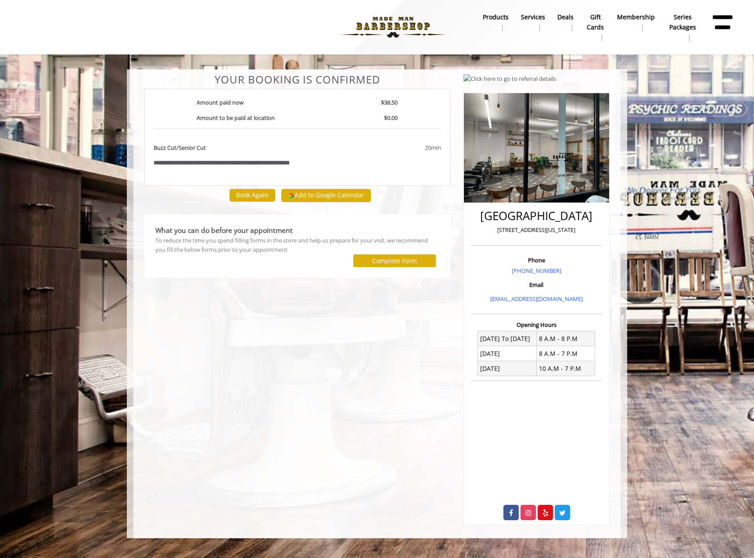 This screenshot has height=558, width=754. What do you see at coordinates (253, 195) in the screenshot?
I see `button: Book Again` at bounding box center [253, 195].